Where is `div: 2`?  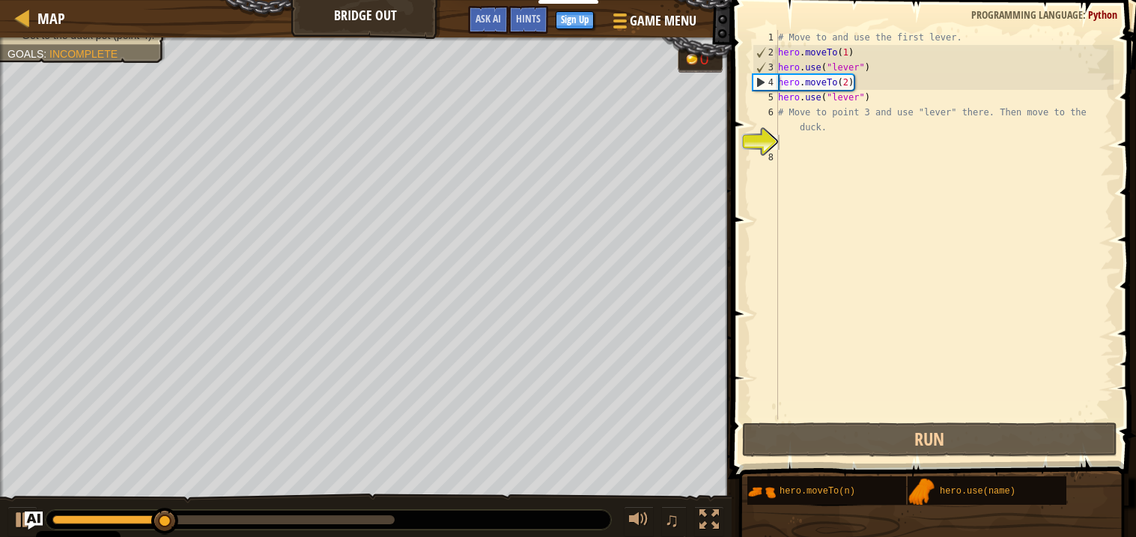 div: 2 is located at coordinates (765, 52).